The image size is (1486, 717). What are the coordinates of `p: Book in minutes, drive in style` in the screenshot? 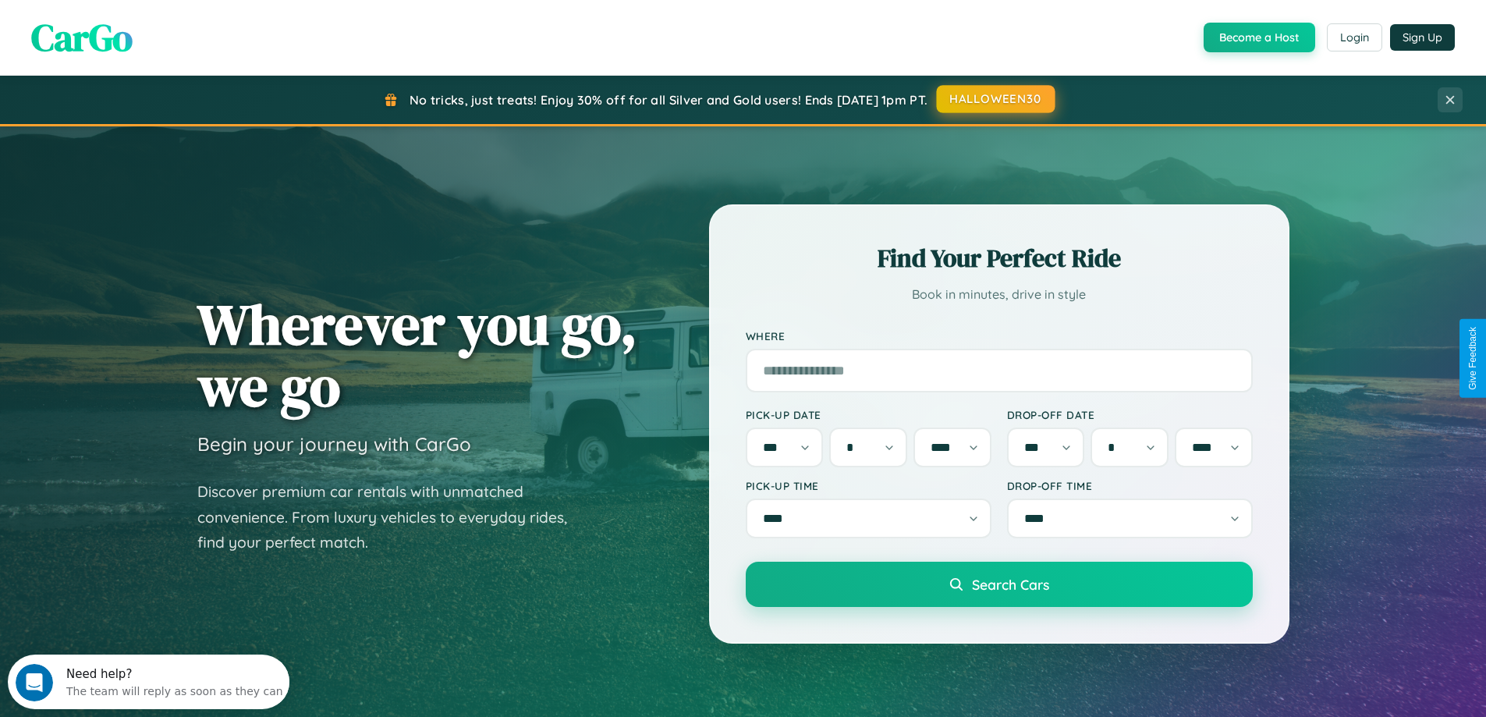 It's located at (999, 294).